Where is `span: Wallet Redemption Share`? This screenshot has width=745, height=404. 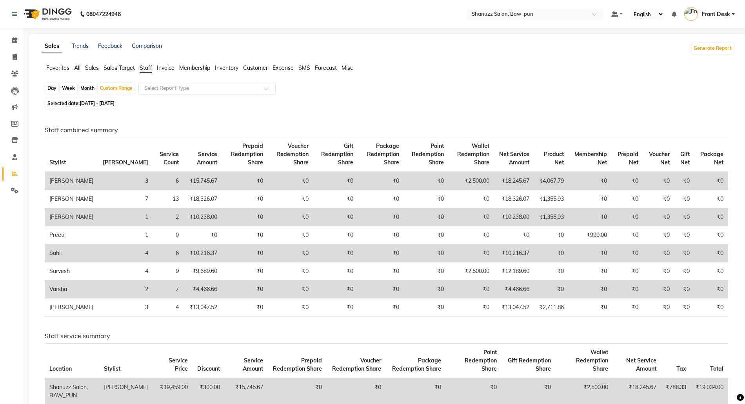 span: Wallet Redemption Share is located at coordinates (473, 154).